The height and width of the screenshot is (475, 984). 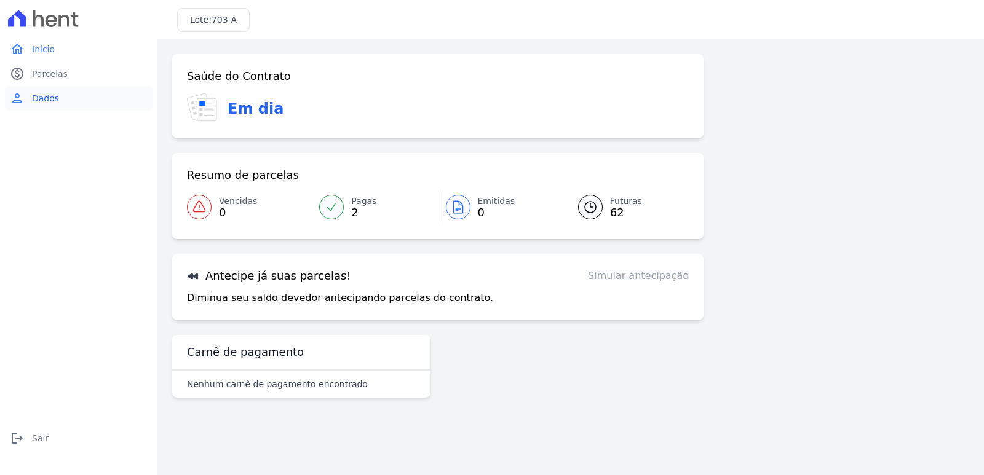 I want to click on h3: Antecipe já suas parcelas!, so click(x=269, y=276).